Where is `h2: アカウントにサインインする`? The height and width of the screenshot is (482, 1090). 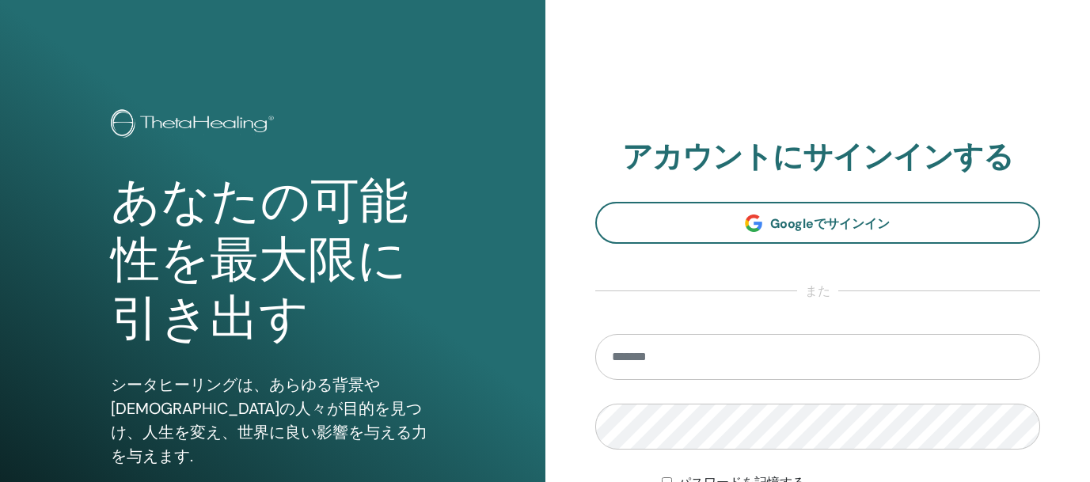
h2: アカウントにサインインする is located at coordinates (817, 157).